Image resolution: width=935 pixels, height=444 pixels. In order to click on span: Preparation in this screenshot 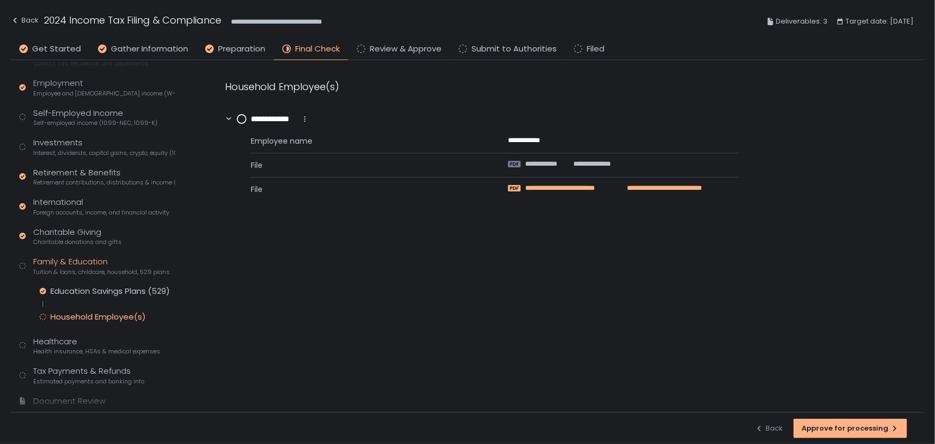, I will do `click(242, 49)`.